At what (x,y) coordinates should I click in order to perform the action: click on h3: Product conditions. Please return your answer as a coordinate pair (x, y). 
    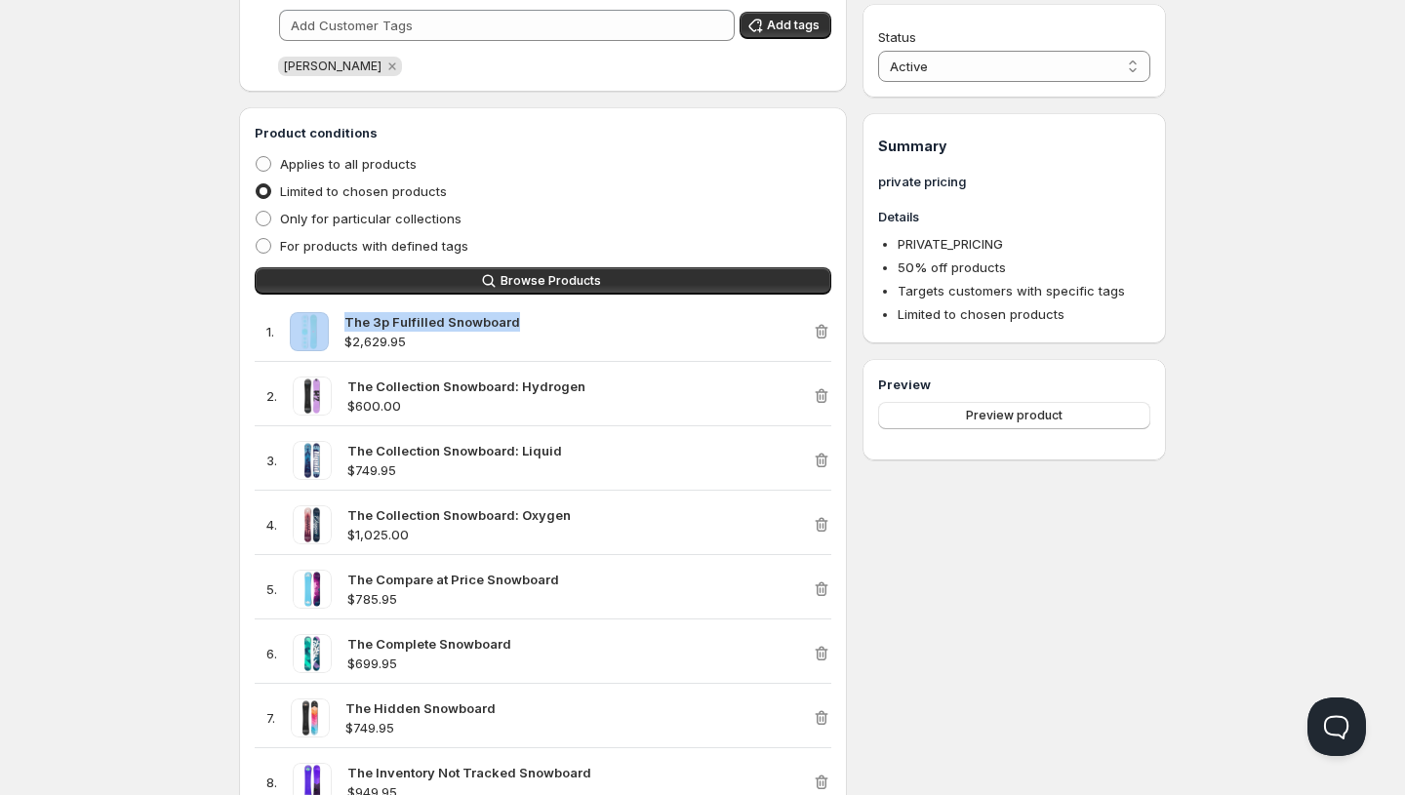
    Looking at the image, I should click on (542, 133).